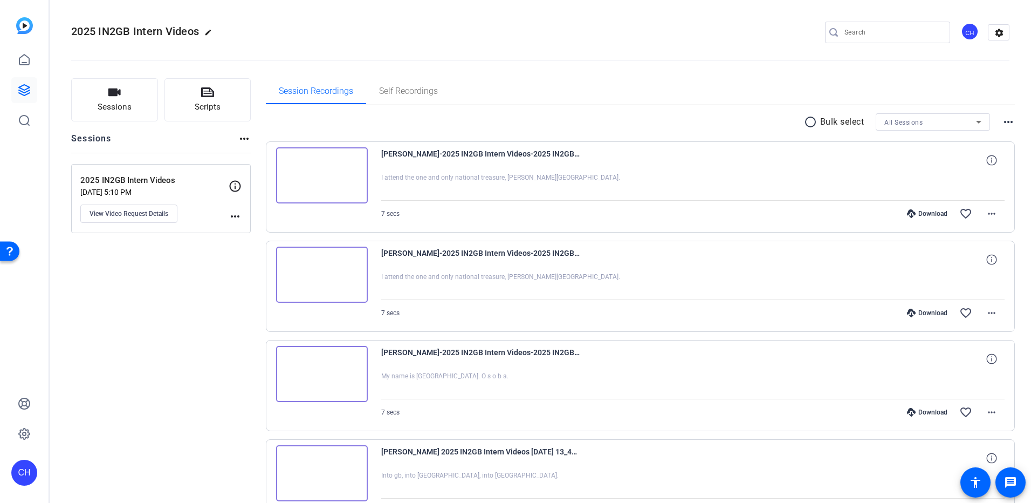 Image resolution: width=1031 pixels, height=503 pixels. Describe the element at coordinates (316, 91) in the screenshot. I see `span: Session Recordings` at that location.